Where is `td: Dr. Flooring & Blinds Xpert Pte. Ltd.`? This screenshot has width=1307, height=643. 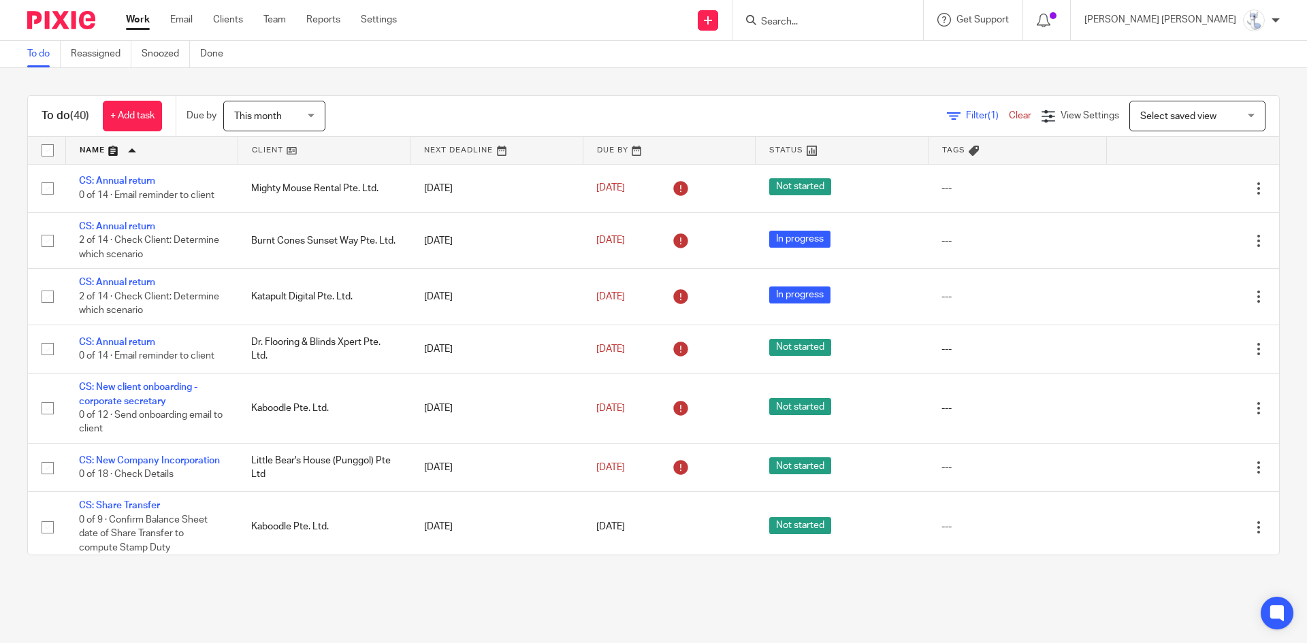 td: Dr. Flooring & Blinds Xpert Pte. Ltd. is located at coordinates (323, 349).